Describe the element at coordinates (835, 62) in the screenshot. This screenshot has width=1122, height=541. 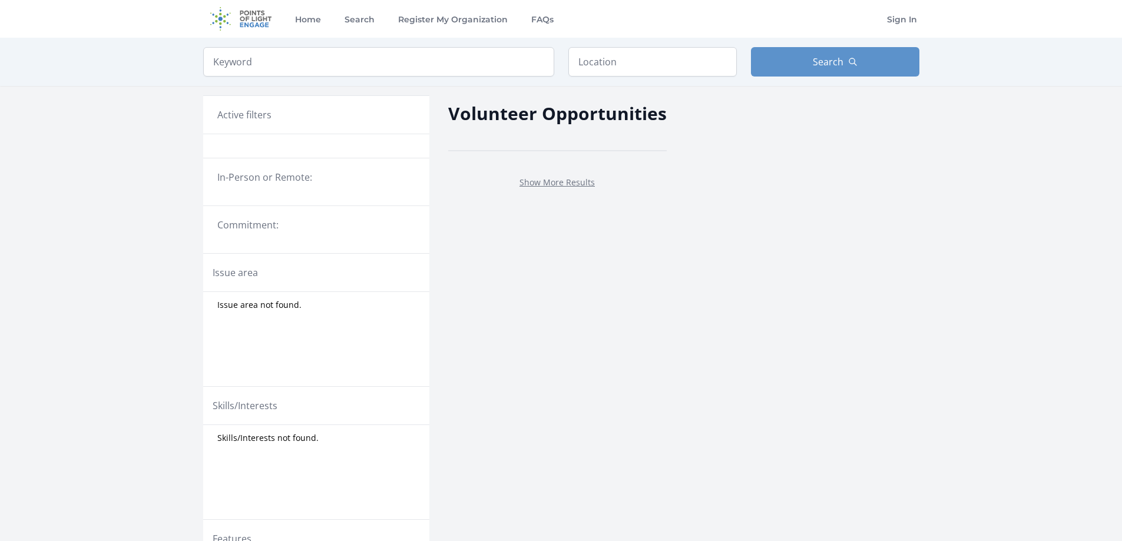
I see `button: Search` at that location.